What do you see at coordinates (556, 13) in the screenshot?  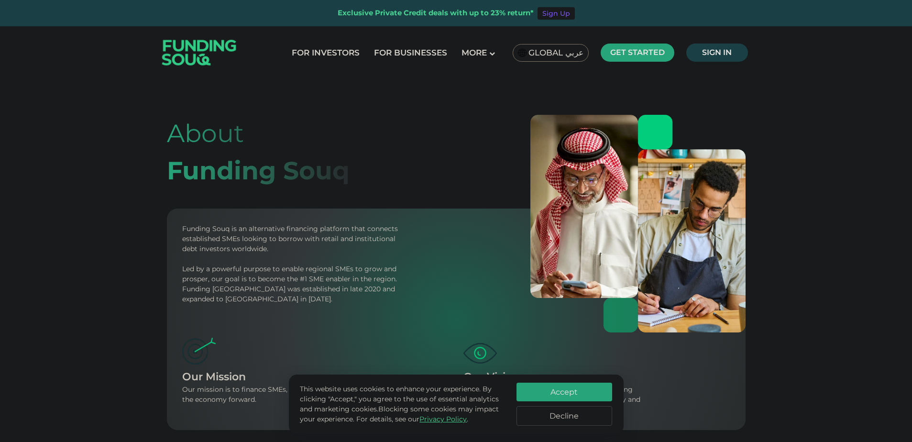 I see `a: Sign Up` at bounding box center [556, 13].